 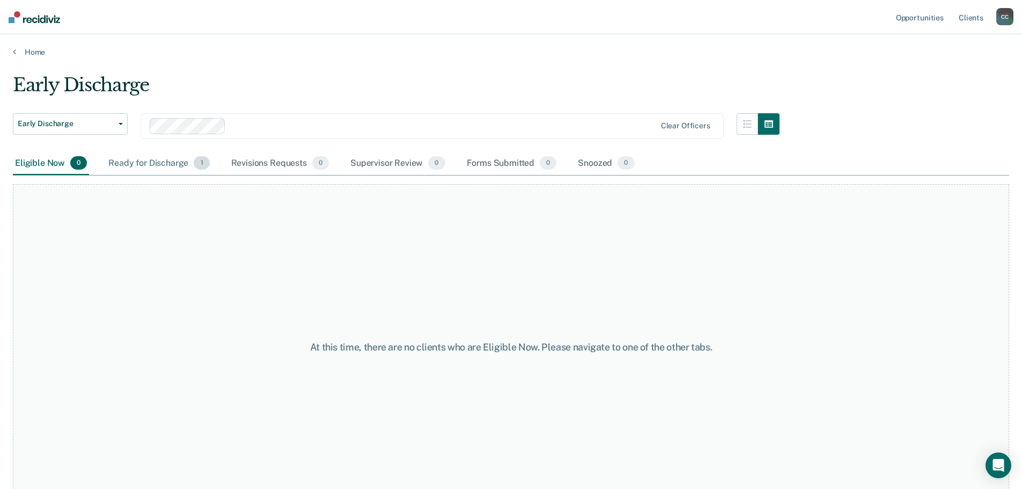 What do you see at coordinates (511, 347) in the screenshot?
I see `div: At this time, there are no clients who are Eligible Now. Please navigate to one of the other tabs.` at bounding box center [511, 347].